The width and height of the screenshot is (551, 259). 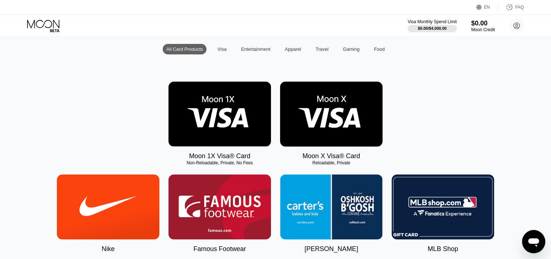 I want to click on div: Visa, so click(x=222, y=49).